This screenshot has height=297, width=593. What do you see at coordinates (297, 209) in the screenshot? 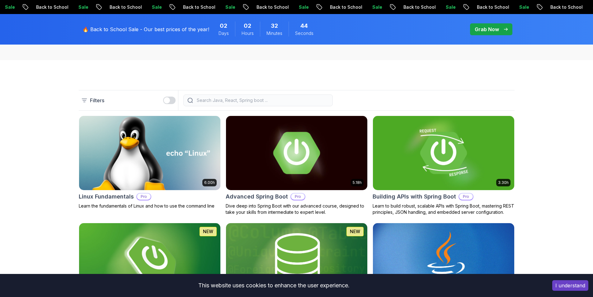
I see `p: Dive deep into Spring Boot with our advanced course, designed to take your skills from intermedia...` at bounding box center [297, 209].